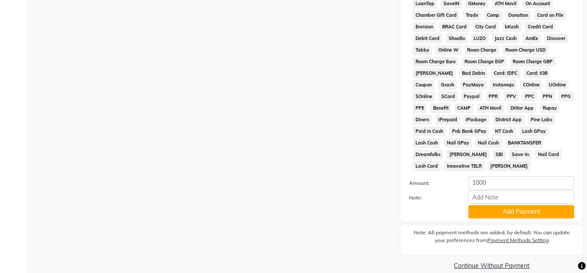 This screenshot has height=273, width=587. What do you see at coordinates (509, 119) in the screenshot?
I see `span: District App` at bounding box center [509, 119].